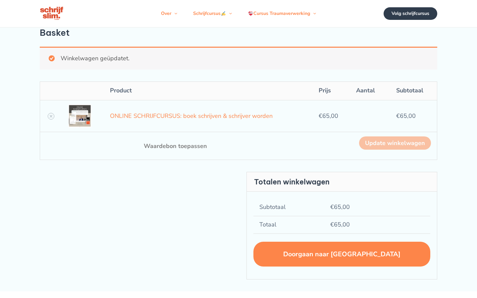 This screenshot has height=298, width=477. Describe the element at coordinates (289, 225) in the screenshot. I see `th: Totaal` at that location.